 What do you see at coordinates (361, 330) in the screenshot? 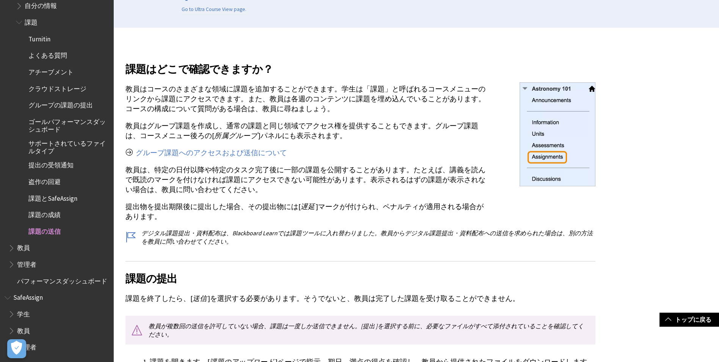
I see `p: 教員が複数回の送信を許可していない場合、課題は一度しか送信できません。[ ]を選択する前に、必要なファイルがすべて添付されていることを確認してください。` at bounding box center [361, 330].